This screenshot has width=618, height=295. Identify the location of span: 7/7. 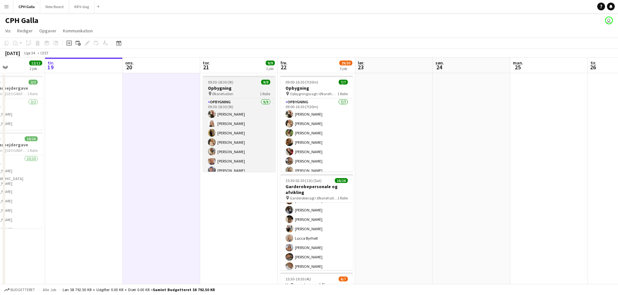
(343, 82).